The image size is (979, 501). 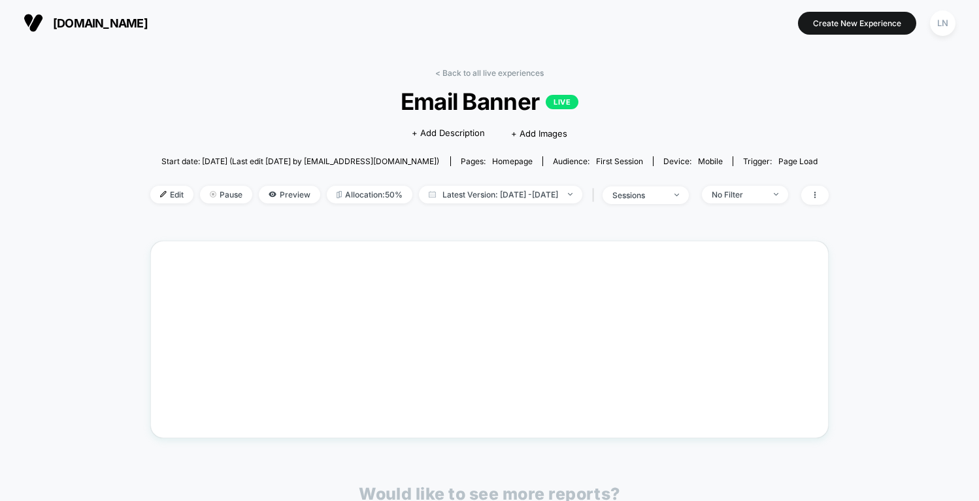 I want to click on span: Email Banner, so click(x=490, y=101).